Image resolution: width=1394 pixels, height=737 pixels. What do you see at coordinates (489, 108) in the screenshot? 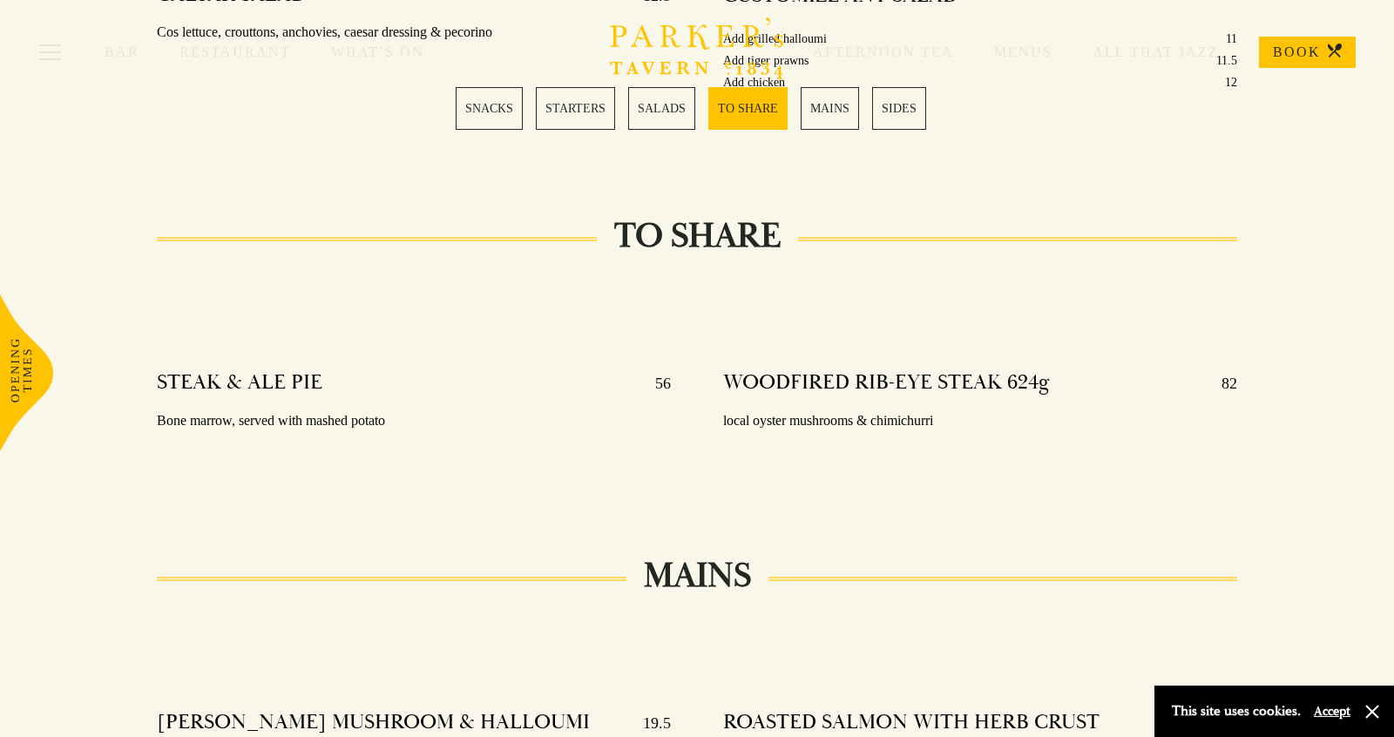
I see `a: 1 / 6` at bounding box center [489, 108].